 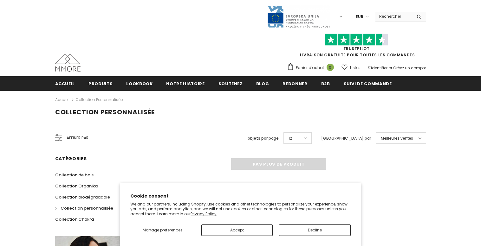 I want to click on a: S'identifier, so click(x=378, y=68).